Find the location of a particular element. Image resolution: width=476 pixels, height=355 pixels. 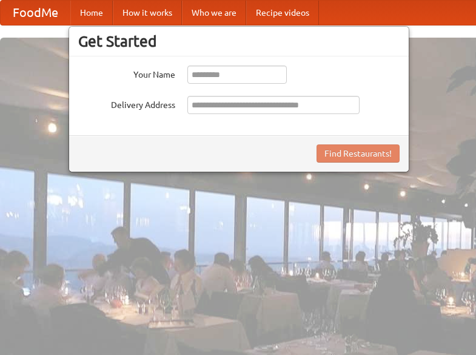

a: Home is located at coordinates (92, 13).